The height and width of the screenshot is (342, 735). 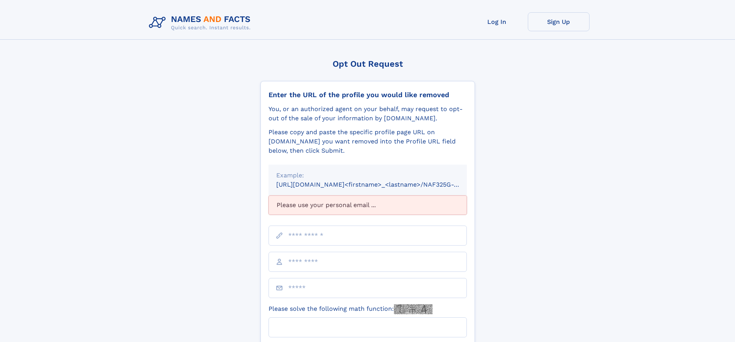 What do you see at coordinates (368, 205) in the screenshot?
I see `div: Please use your personal email ...` at bounding box center [368, 205].